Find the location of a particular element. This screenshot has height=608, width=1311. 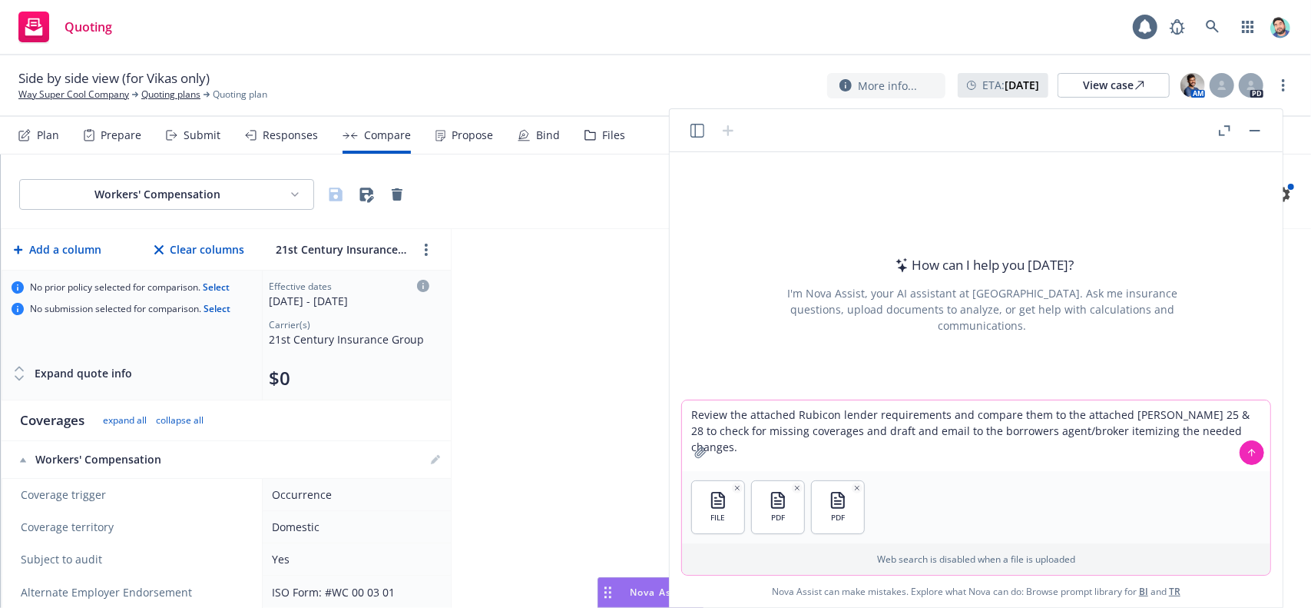

div: Carrier(s) is located at coordinates (349, 324).